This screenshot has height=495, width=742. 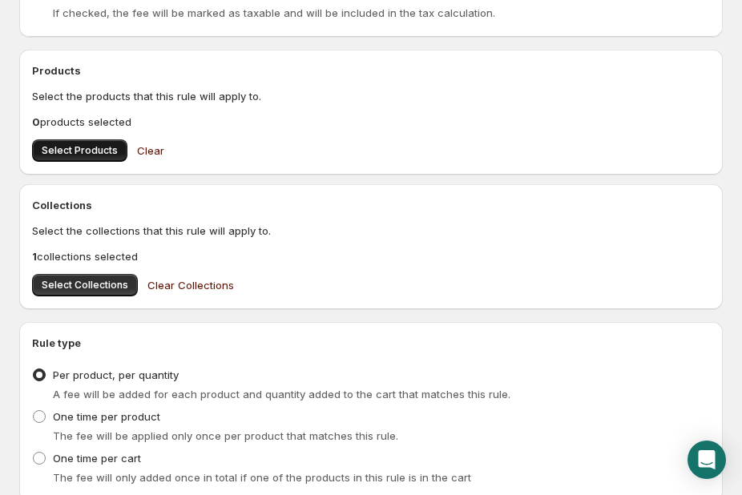 I want to click on span: One time per product, so click(x=107, y=417).